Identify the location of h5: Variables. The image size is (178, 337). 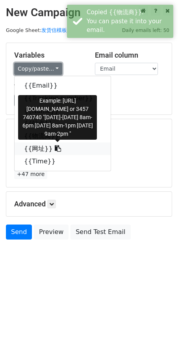
(49, 55).